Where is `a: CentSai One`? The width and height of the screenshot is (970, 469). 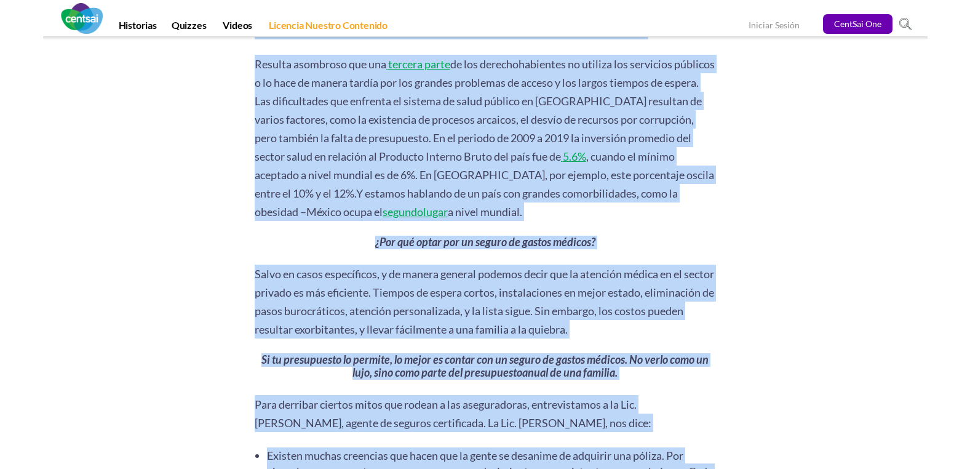
a: CentSai One is located at coordinates (858, 24).